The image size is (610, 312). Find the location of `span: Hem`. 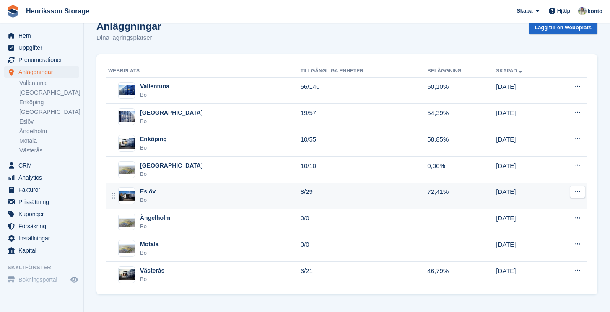

span: Hem is located at coordinates (44, 36).